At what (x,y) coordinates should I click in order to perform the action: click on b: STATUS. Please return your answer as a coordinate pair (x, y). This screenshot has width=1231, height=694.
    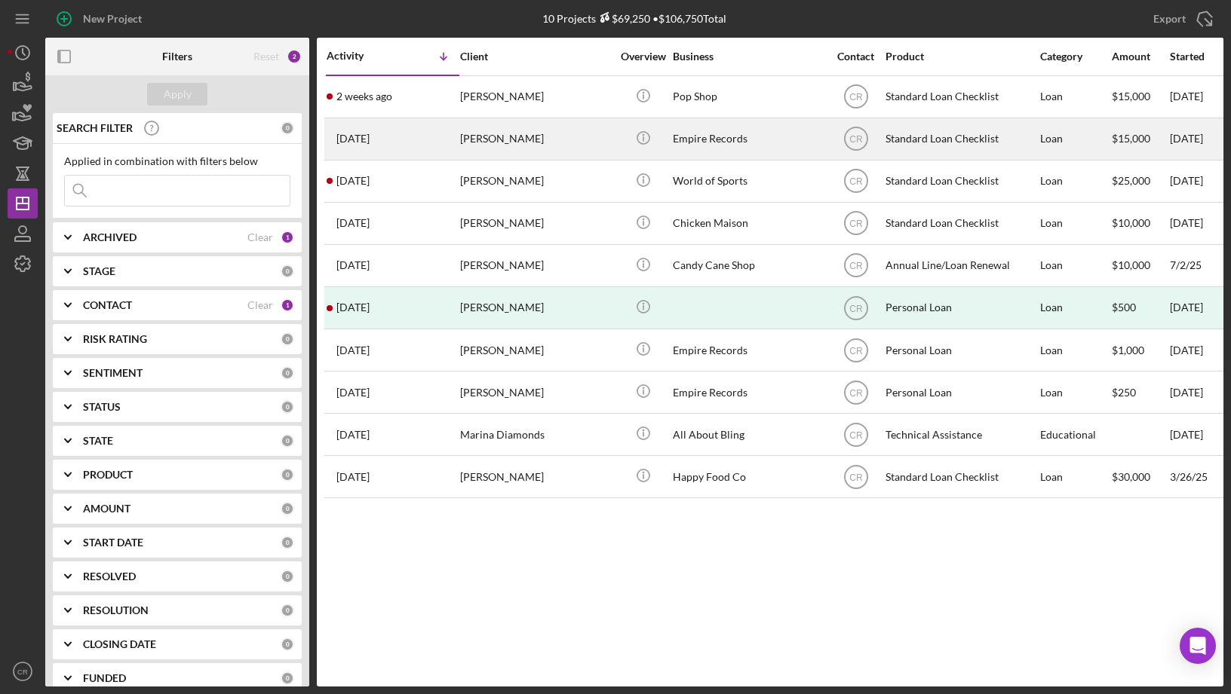
    Looking at the image, I should click on (102, 407).